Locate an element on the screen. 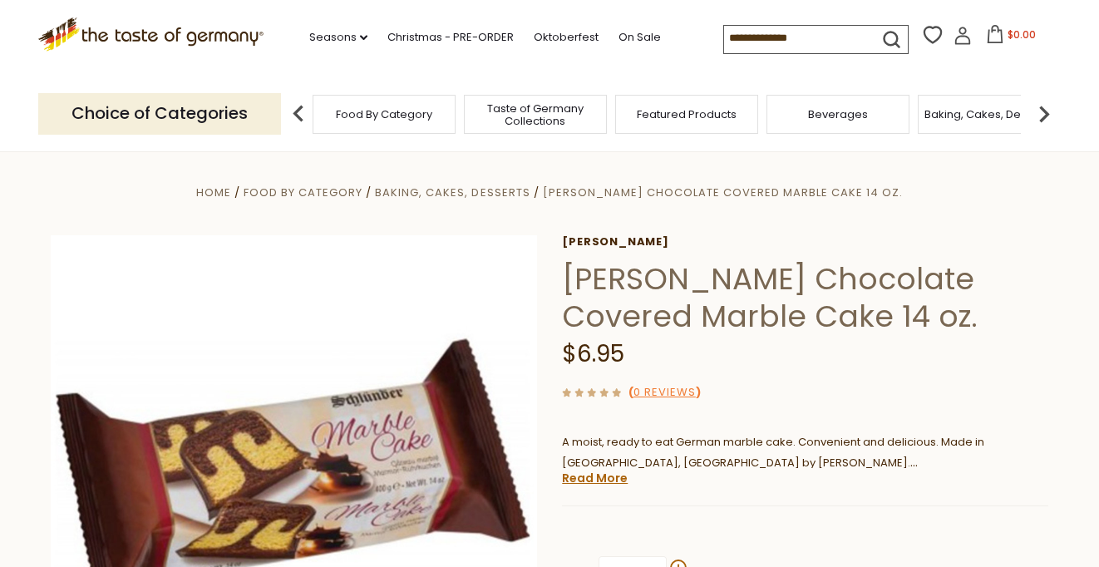  a: Oktoberfest is located at coordinates (566, 37).